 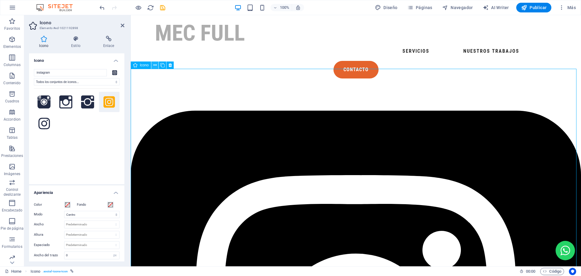 What do you see at coordinates (572, 271) in the screenshot?
I see `button: Usercentrics` at bounding box center [572, 271].